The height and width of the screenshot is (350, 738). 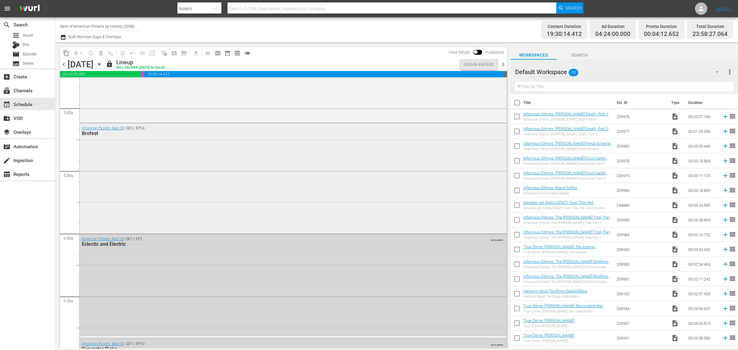 What do you see at coordinates (324, 74) in the screenshot?
I see `span: 19:30:14.412` at bounding box center [324, 74].